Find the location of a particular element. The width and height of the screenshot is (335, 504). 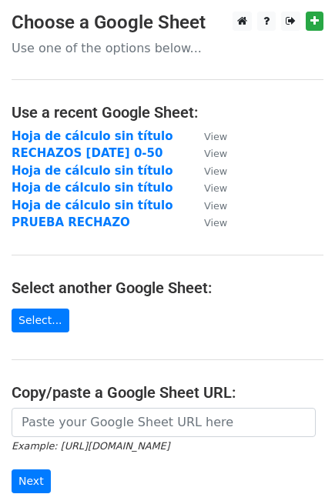

a: Select... is located at coordinates (40, 320).